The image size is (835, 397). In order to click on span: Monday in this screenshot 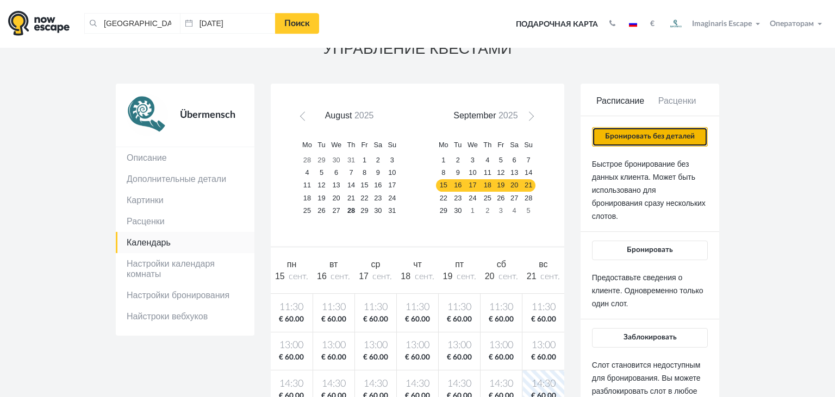, I will do `click(307, 145)`.